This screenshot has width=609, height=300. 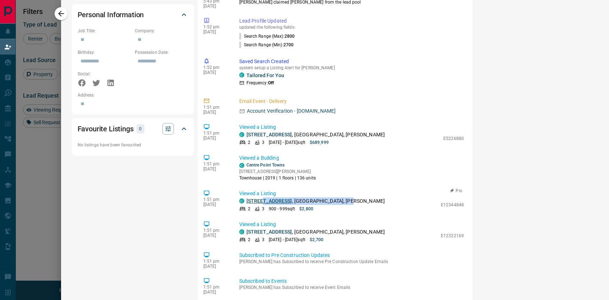 I want to click on p: No listings have been favourited, so click(x=133, y=145).